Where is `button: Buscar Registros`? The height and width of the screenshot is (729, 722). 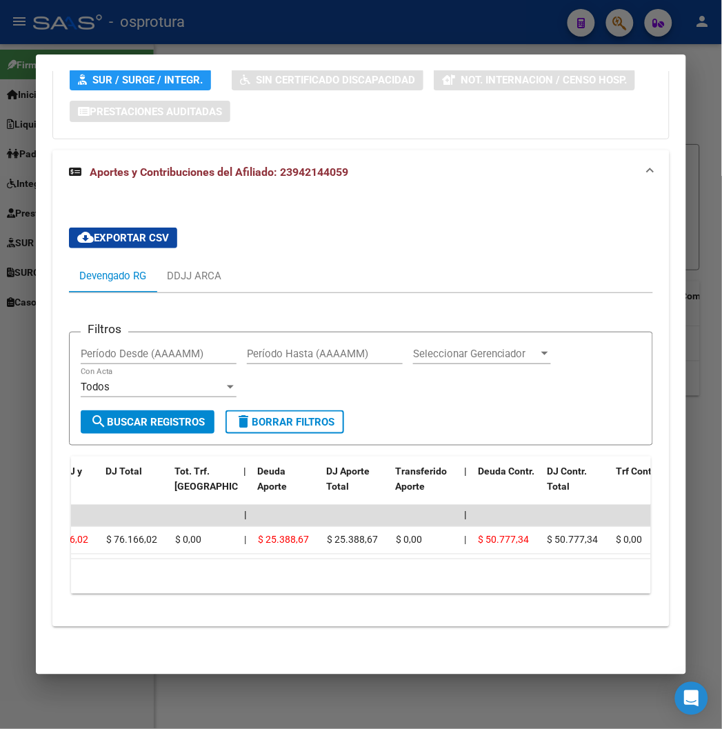 button: Buscar Registros is located at coordinates (148, 422).